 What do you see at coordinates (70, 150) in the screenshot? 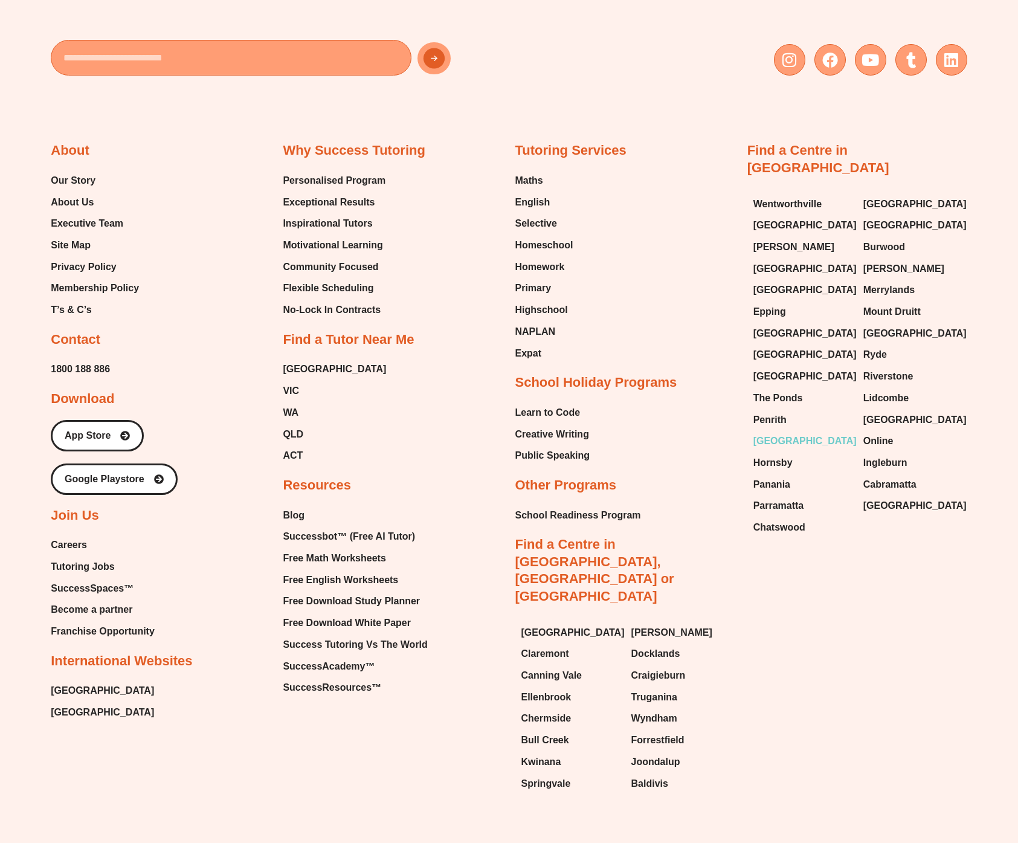
I see `h2: About` at bounding box center [70, 150].